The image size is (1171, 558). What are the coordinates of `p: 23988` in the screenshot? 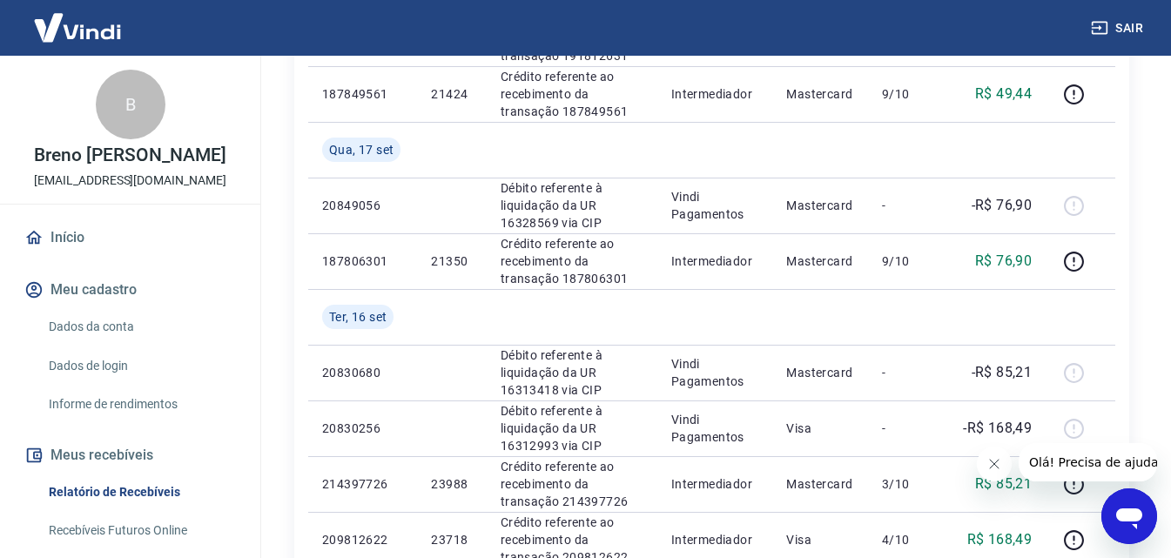 It's located at (451, 484).